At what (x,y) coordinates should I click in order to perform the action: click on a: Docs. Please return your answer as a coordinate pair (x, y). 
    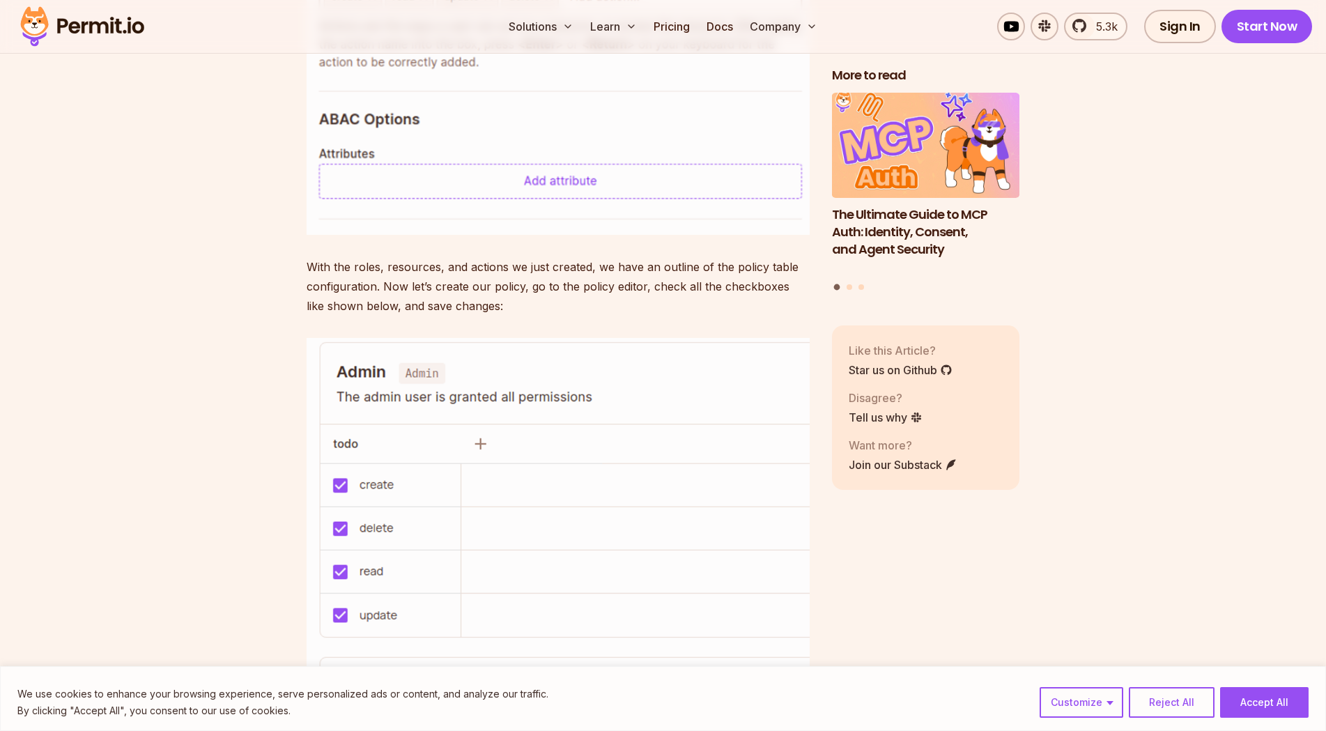
    Looking at the image, I should click on (720, 26).